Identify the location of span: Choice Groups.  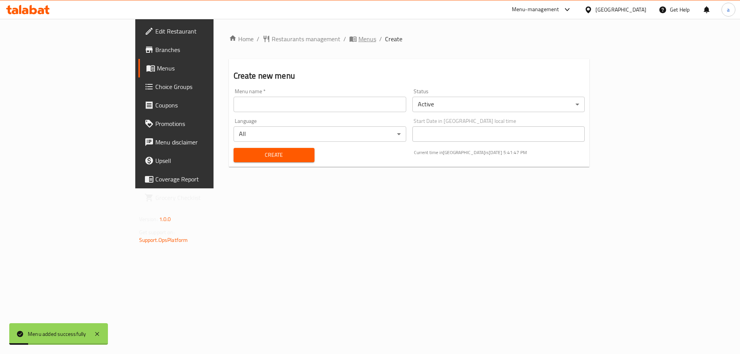
(204, 87).